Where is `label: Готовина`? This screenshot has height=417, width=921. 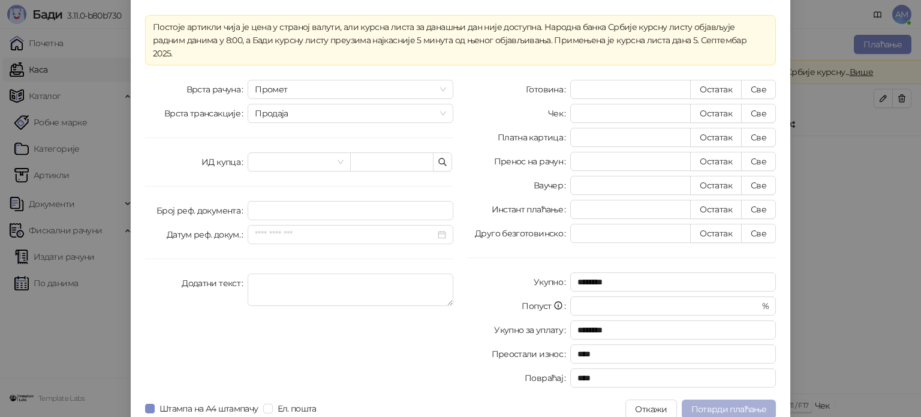
label: Готовина is located at coordinates (548, 89).